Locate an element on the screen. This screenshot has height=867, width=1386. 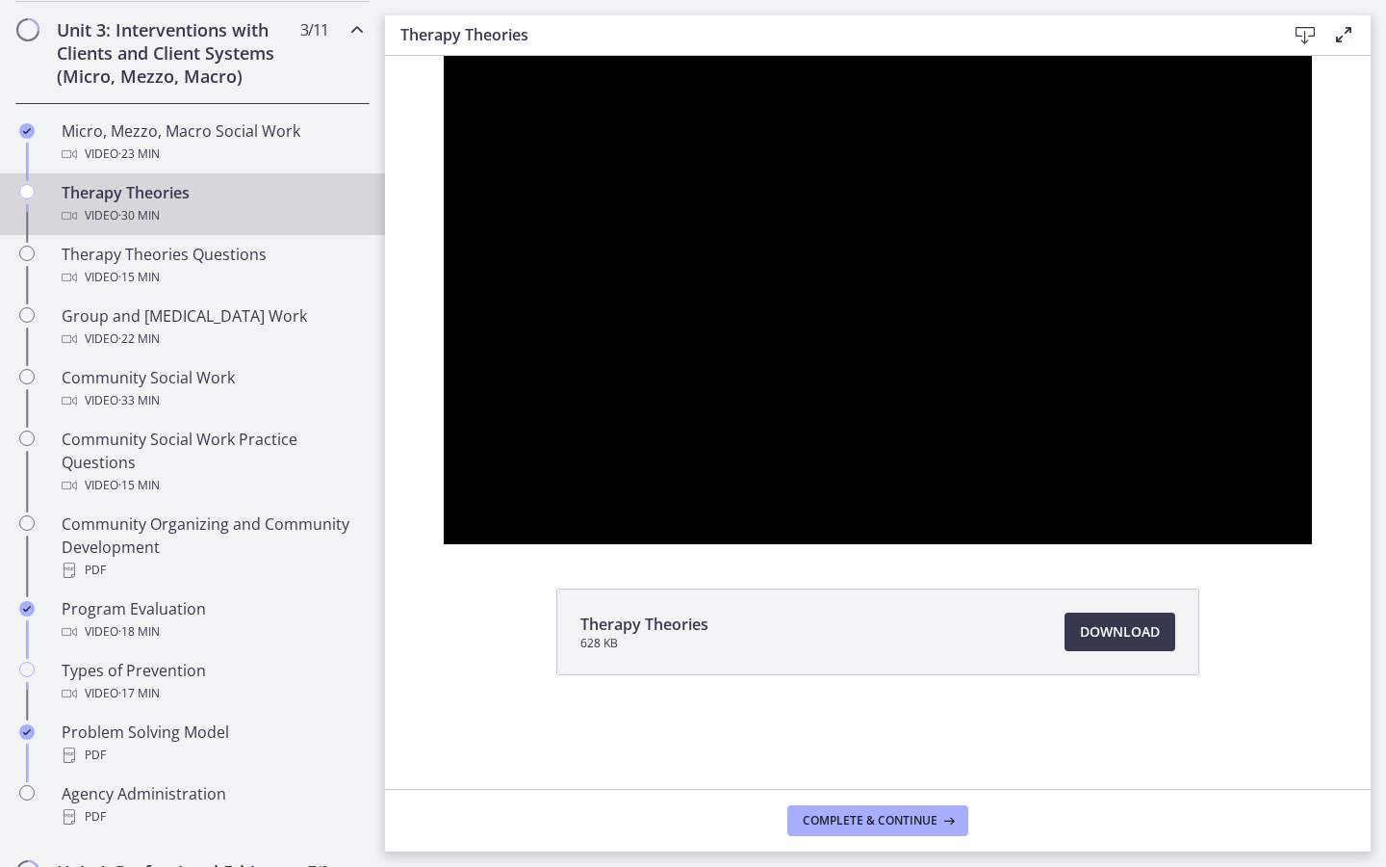
div: Problem Solving Model is located at coordinates (212, 743).